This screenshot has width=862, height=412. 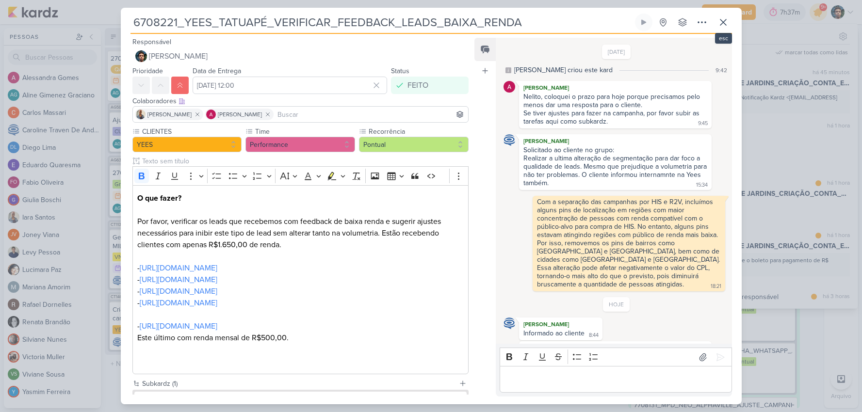 I want to click on p: Por favor, verificar os leads que recebemos com feedback de baixa renda e sugerir ajustes necessá..., so click(x=300, y=280).